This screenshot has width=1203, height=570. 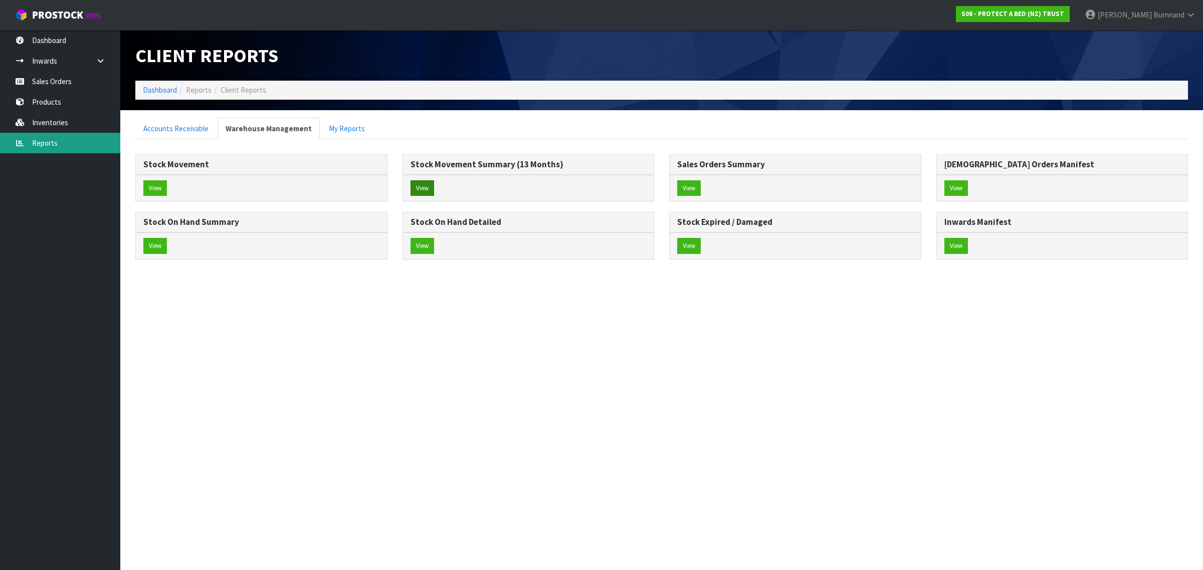 What do you see at coordinates (160, 90) in the screenshot?
I see `a: Dashboard` at bounding box center [160, 90].